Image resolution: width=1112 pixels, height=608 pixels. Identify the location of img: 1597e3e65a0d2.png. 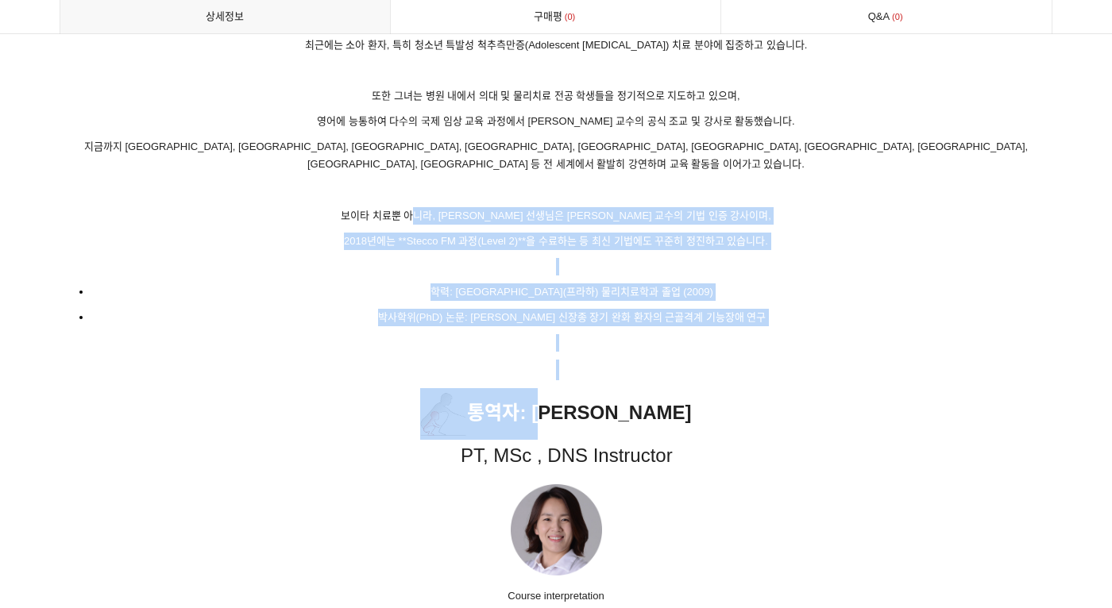
(443, 414).